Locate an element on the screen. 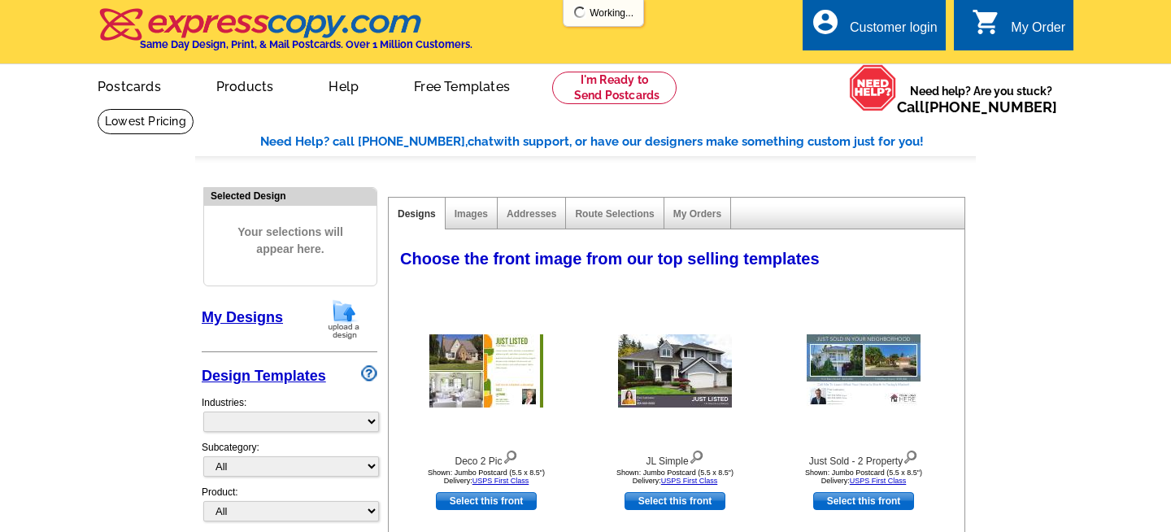  div: Deco 2 Pic is located at coordinates (486, 457).